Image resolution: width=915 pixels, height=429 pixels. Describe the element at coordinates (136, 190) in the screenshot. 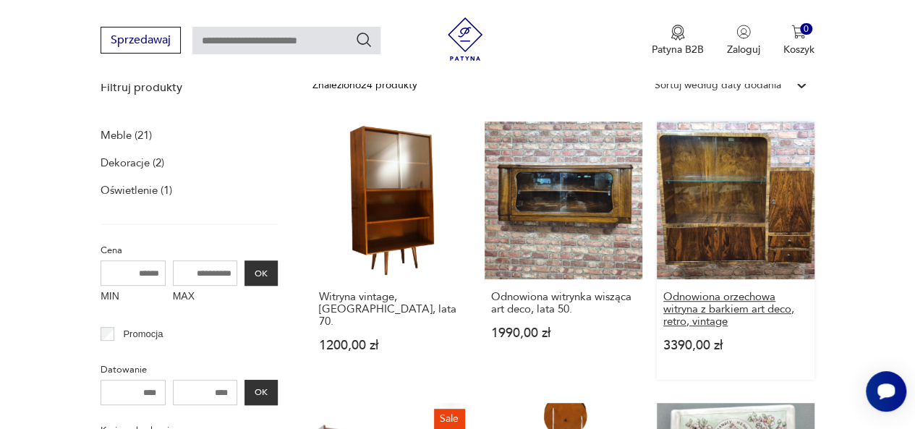

I see `a: Oświetlenie (1)` at that location.